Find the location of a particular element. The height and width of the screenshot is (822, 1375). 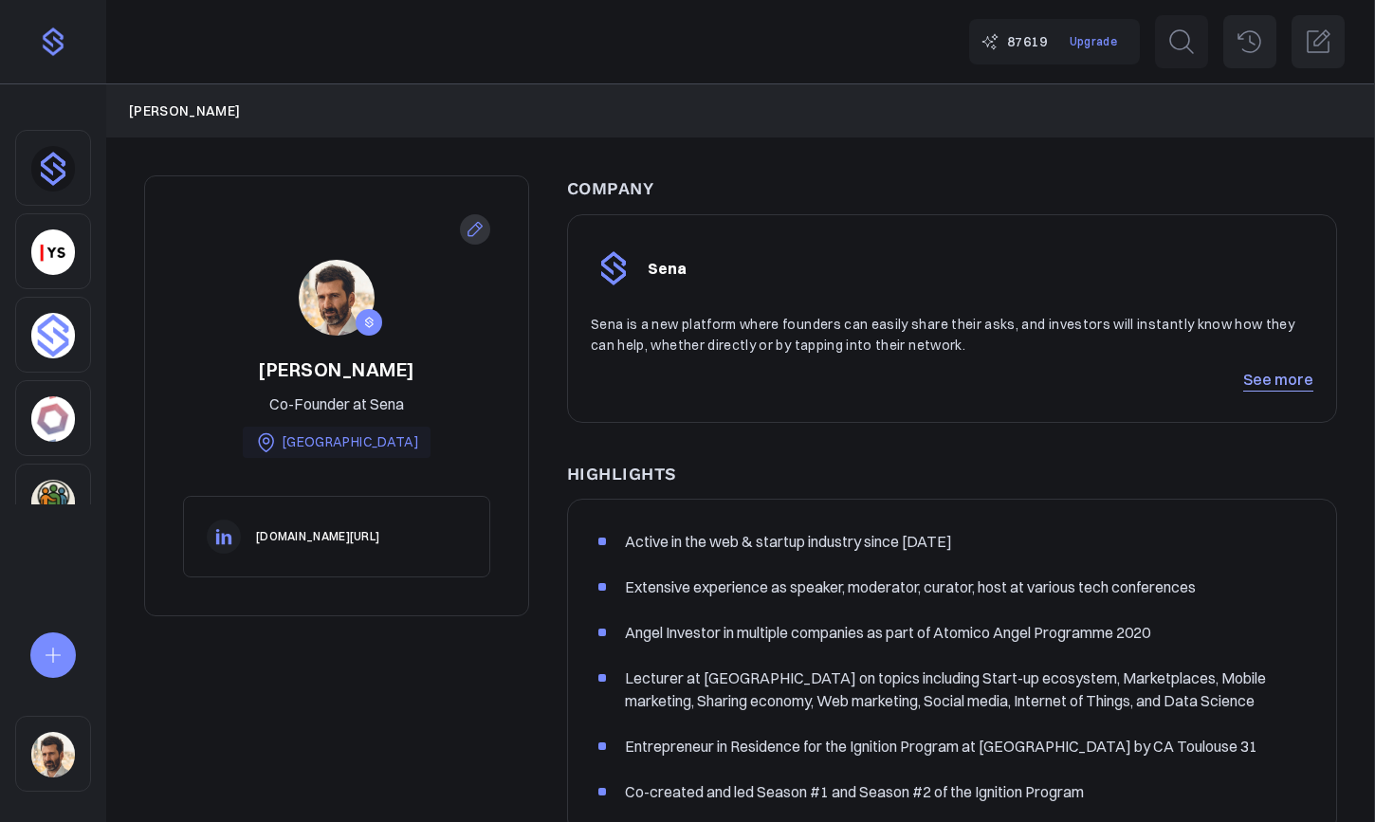

p: Highlights is located at coordinates (952, 474).